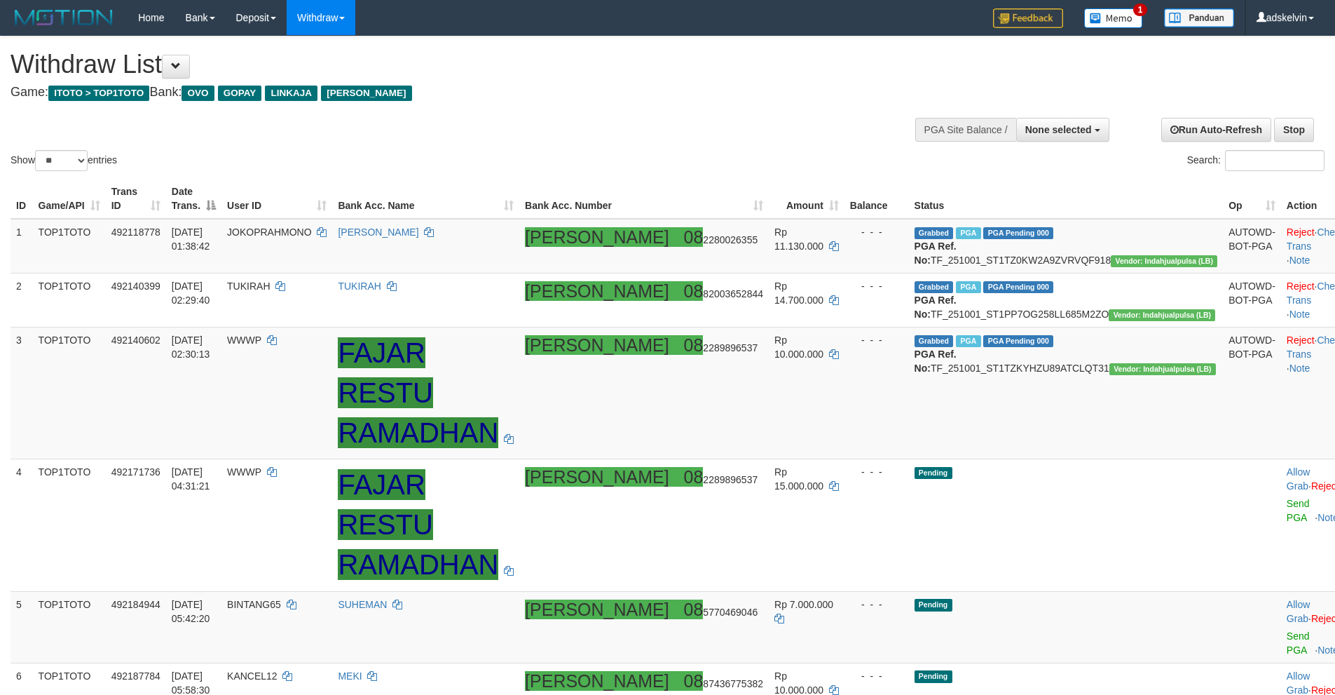  I want to click on span: 492171736, so click(136, 472).